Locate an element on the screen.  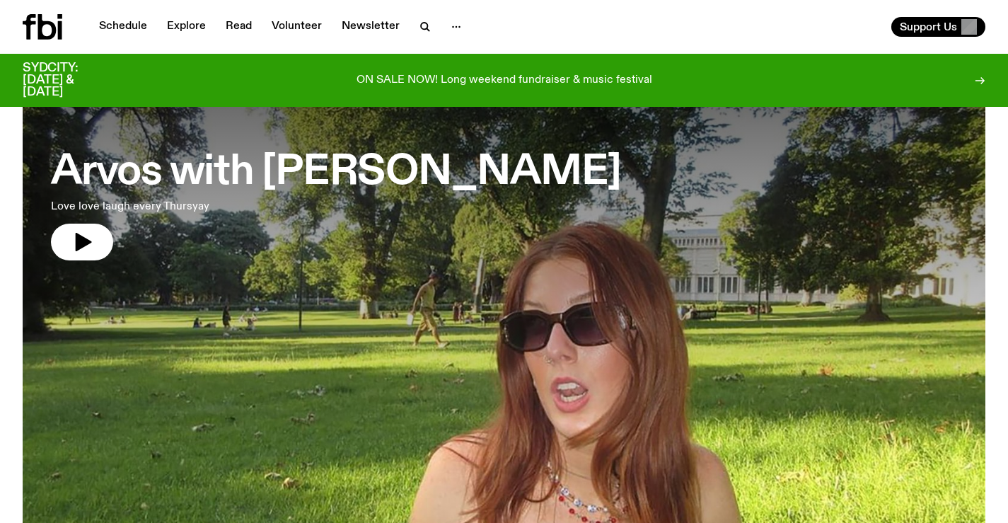
a: Read is located at coordinates (238, 27).